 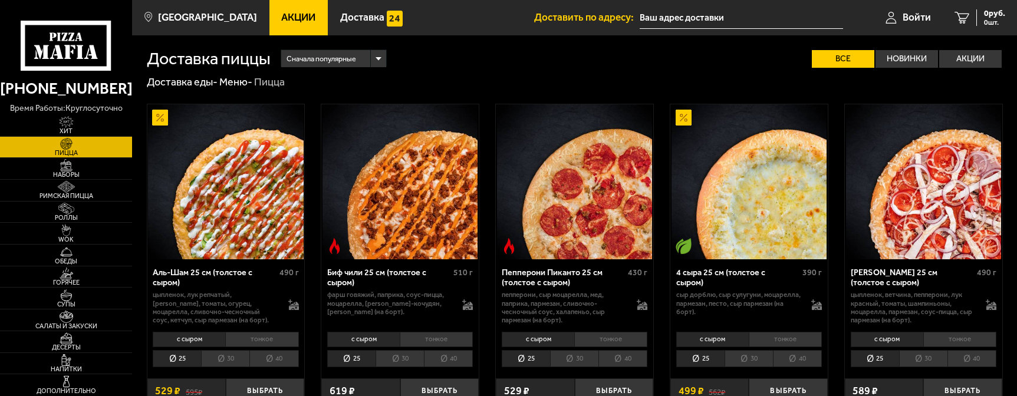 What do you see at coordinates (923, 182) in the screenshot?
I see `a: Петровская 25 см (толстое с сыром)` at bounding box center [923, 182].